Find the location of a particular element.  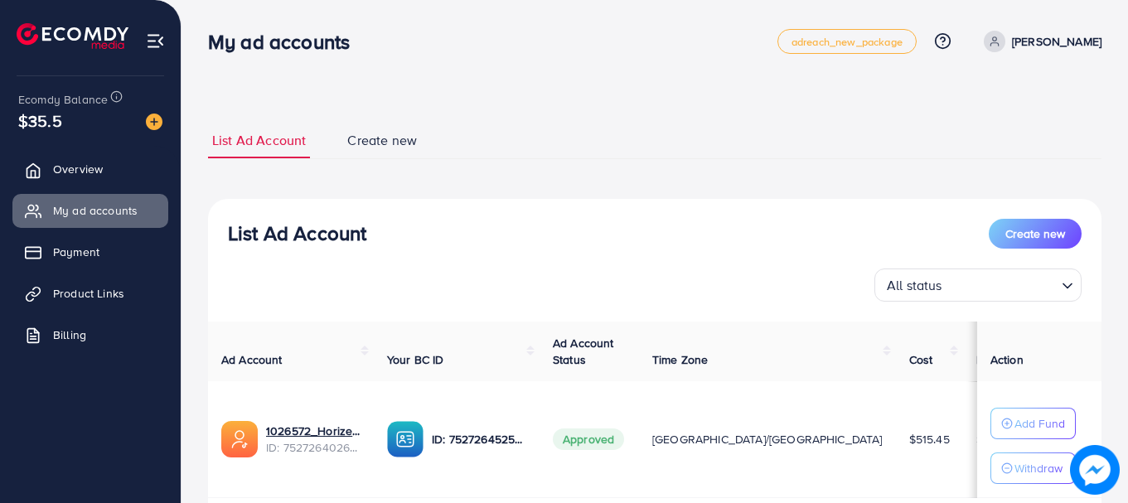

button: Add Fund is located at coordinates (1032, 423).